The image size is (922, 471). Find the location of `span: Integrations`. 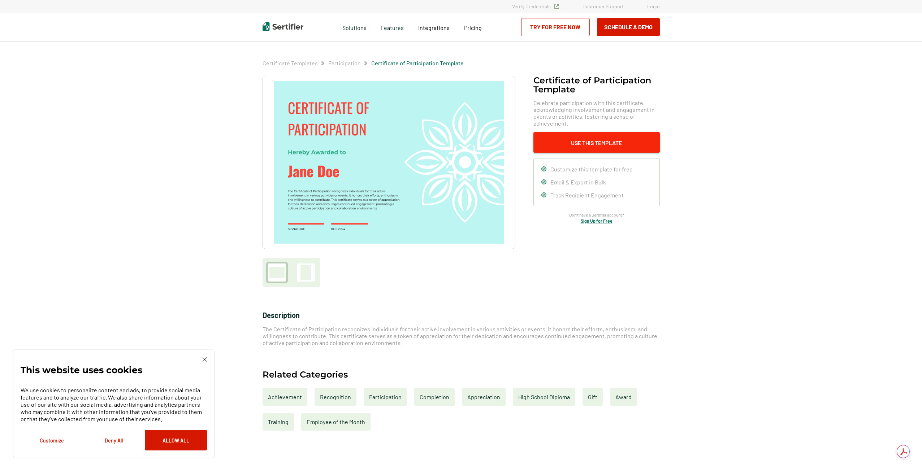

span: Integrations is located at coordinates (434, 27).